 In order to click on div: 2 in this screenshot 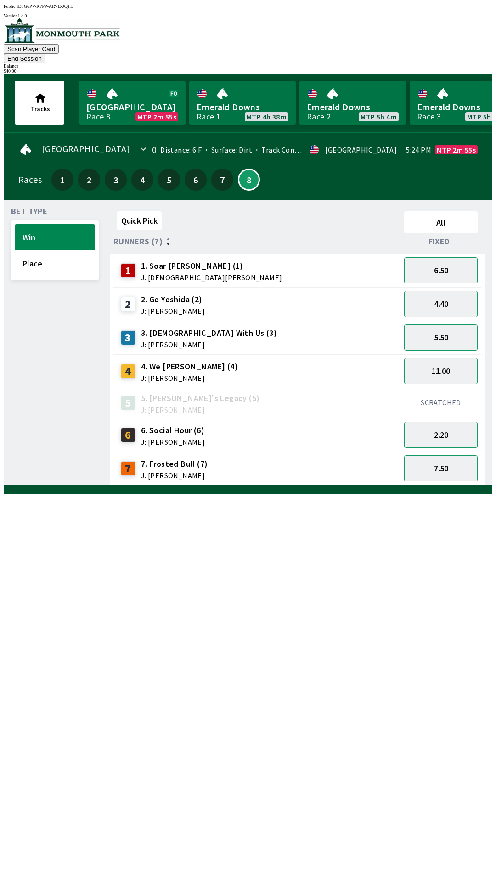, I will do `click(128, 304)`.